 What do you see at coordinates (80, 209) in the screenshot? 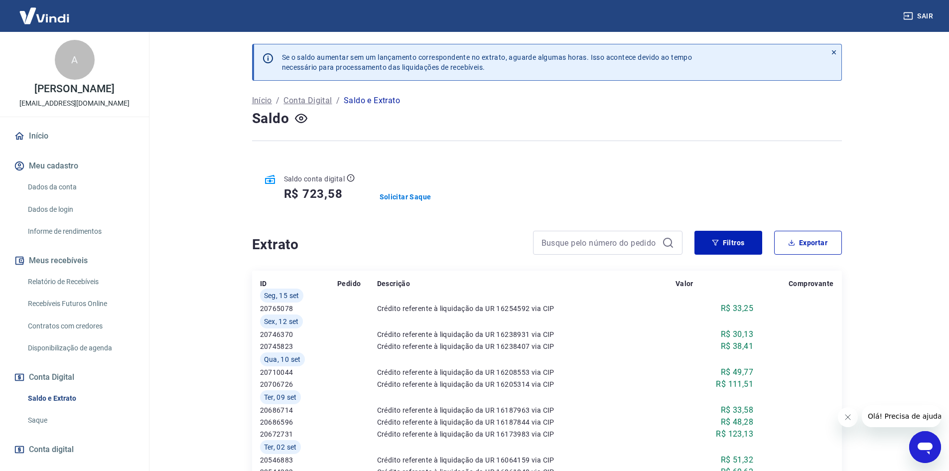
I see `a: Dados de login` at bounding box center [80, 209].